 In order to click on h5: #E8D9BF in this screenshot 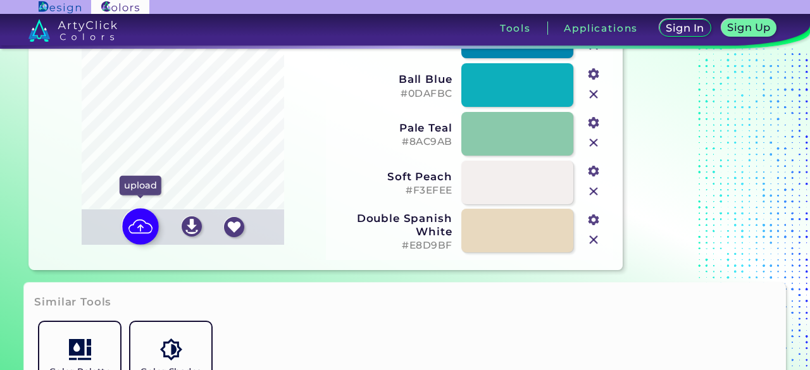, I will do `click(393, 245)`.